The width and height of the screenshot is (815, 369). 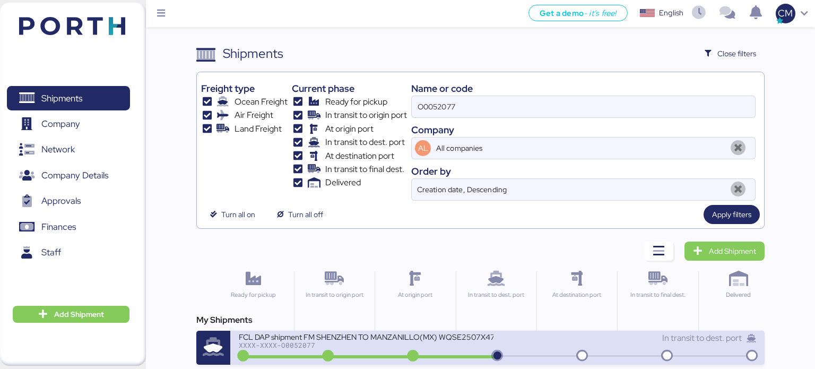 What do you see at coordinates (300, 214) in the screenshot?
I see `button: Turn all off` at bounding box center [300, 214].